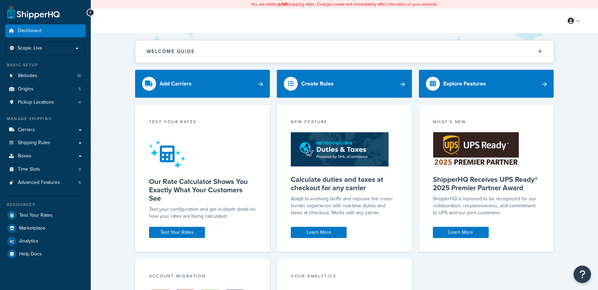  What do you see at coordinates (202, 84) in the screenshot?
I see `a: Add Carriers` at bounding box center [202, 84].